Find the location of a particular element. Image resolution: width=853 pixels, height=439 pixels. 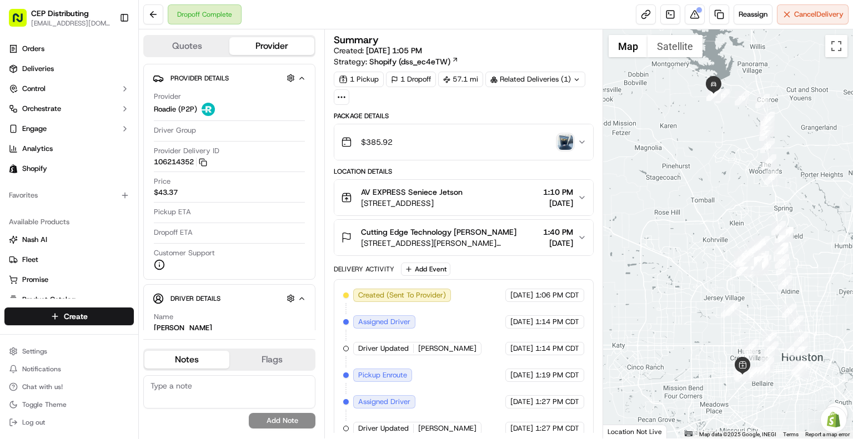

span: Shopify (dss_ec4eTW) is located at coordinates (410, 62).